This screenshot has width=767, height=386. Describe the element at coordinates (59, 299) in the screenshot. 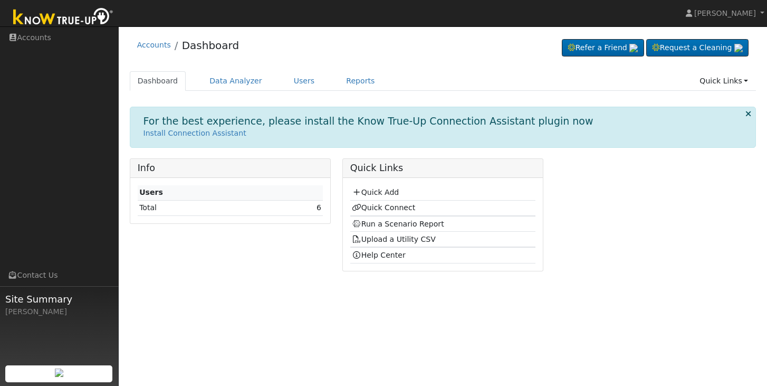

I see `span: Site Summary` at that location.